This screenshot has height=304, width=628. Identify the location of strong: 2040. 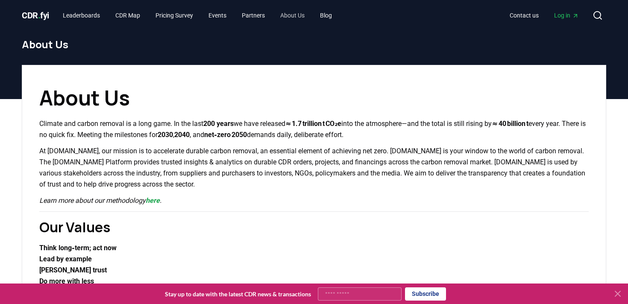
(182, 134).